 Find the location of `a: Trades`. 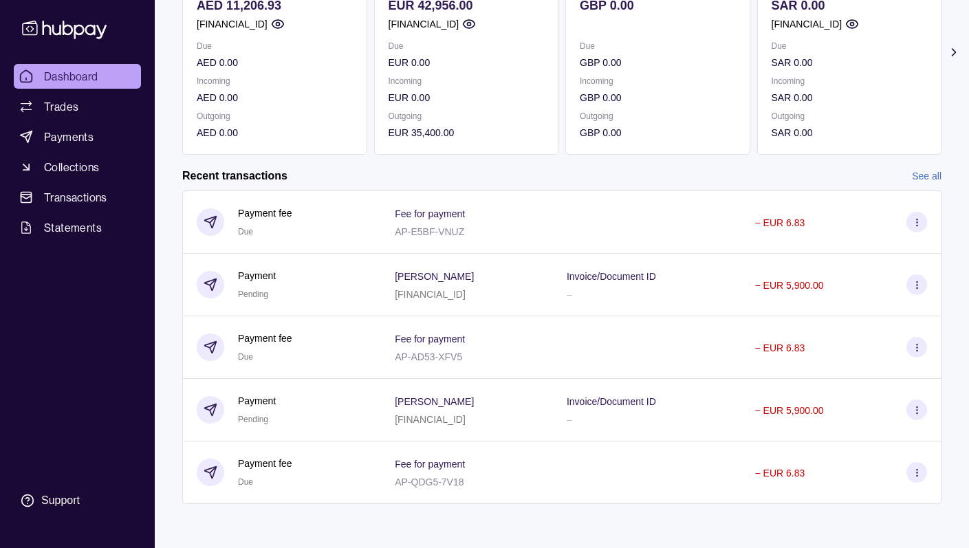

a: Trades is located at coordinates (77, 107).